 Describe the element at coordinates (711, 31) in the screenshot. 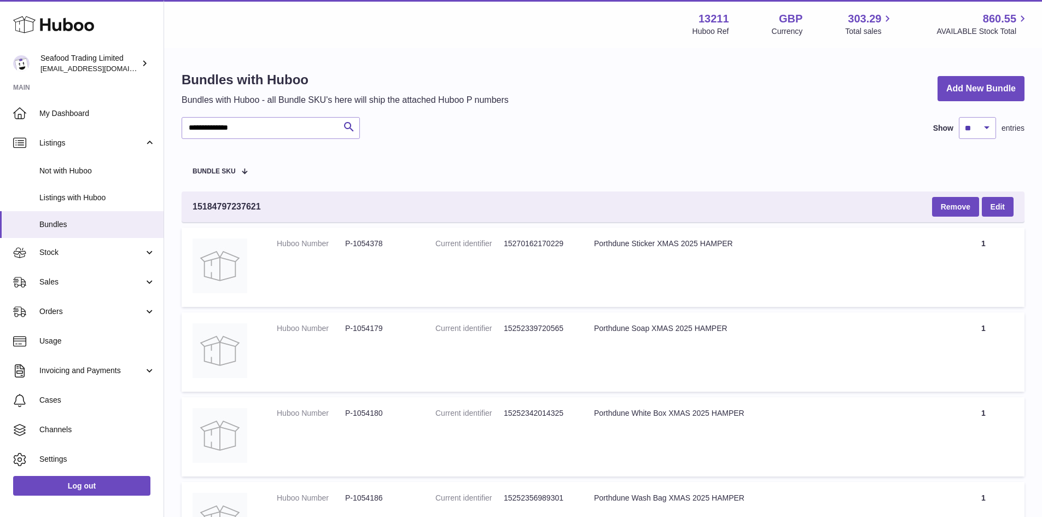

I see `div: Huboo Ref` at that location.